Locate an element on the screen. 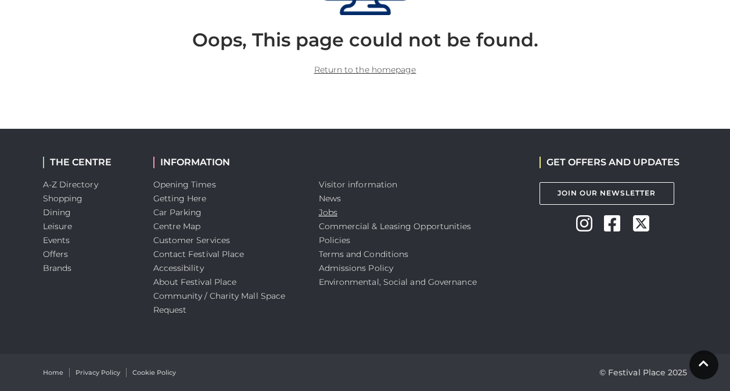 This screenshot has width=730, height=391. a: Contact Festival Place is located at coordinates (199, 254).